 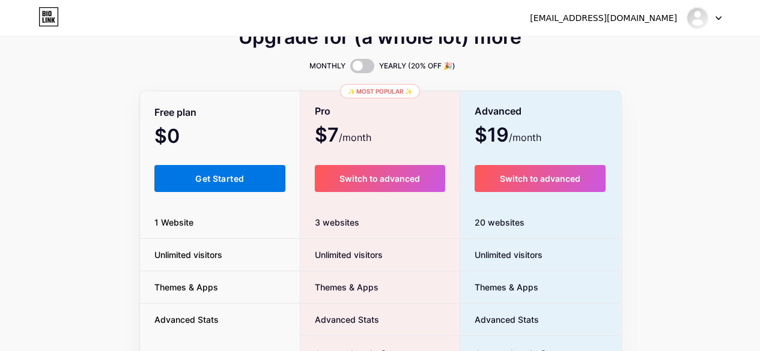 I want to click on span: Advanced, so click(x=498, y=111).